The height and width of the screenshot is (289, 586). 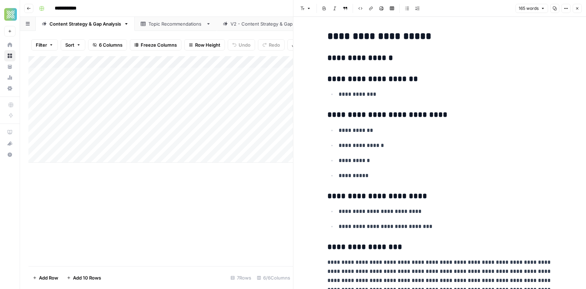 I want to click on a: Content Strategy & Gap Analysis, so click(x=85, y=24).